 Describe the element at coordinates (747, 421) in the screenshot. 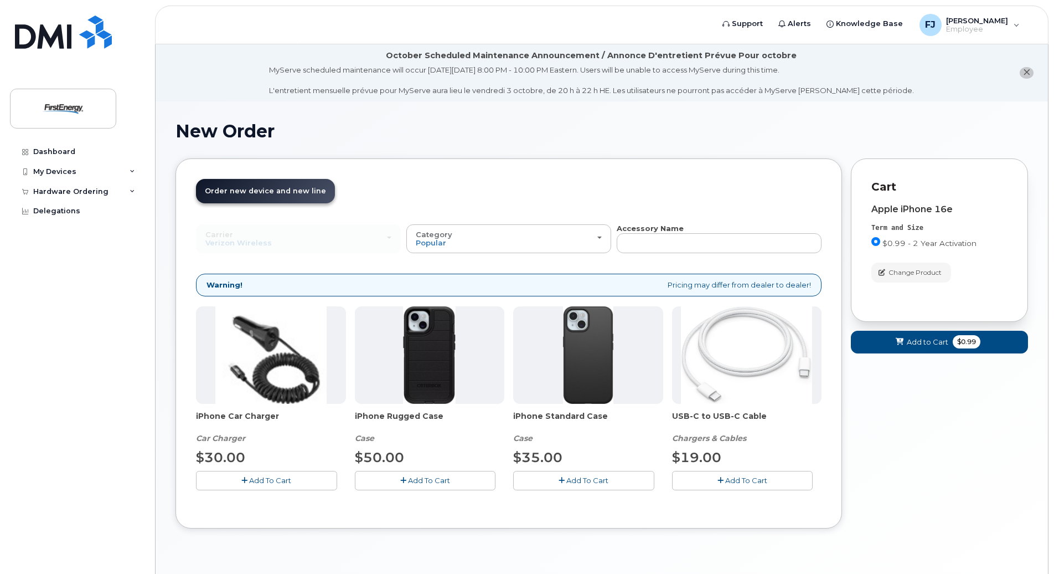

I see `span: USB-C to USB-C Cable` at that location.